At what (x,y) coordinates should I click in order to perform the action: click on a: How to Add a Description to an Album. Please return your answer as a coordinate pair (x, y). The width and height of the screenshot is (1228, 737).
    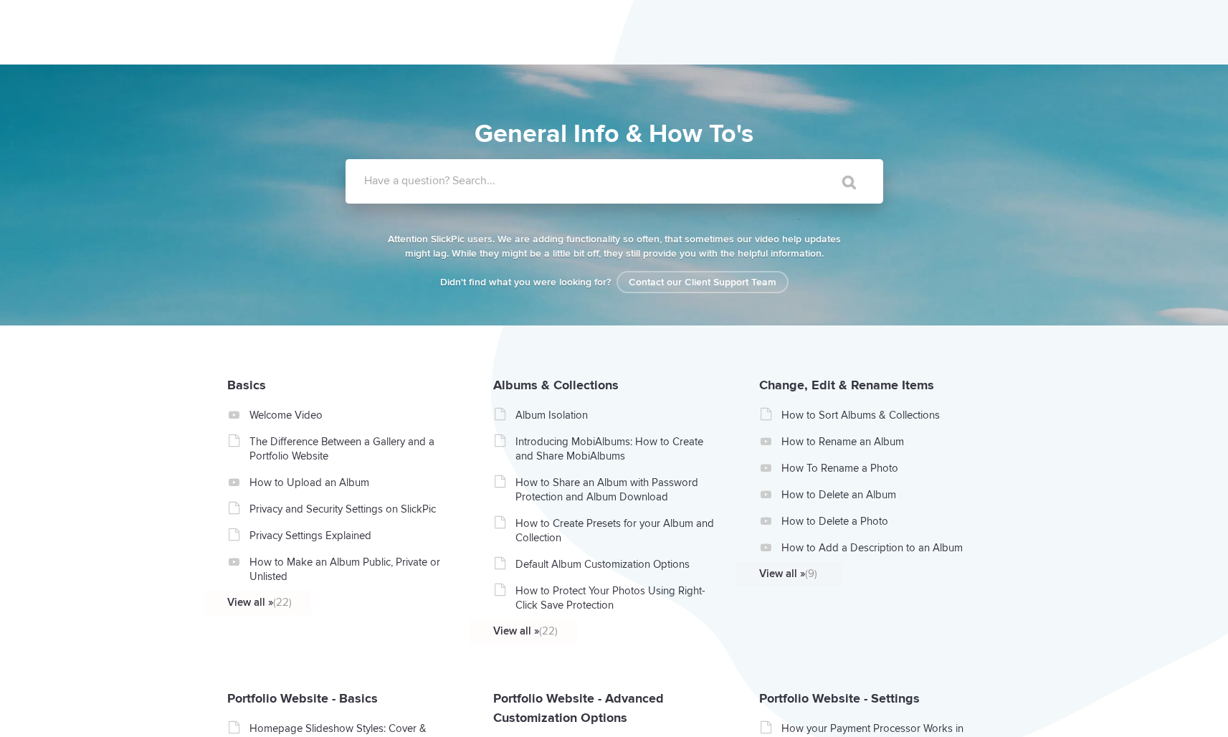
    Looking at the image, I should click on (882, 547).